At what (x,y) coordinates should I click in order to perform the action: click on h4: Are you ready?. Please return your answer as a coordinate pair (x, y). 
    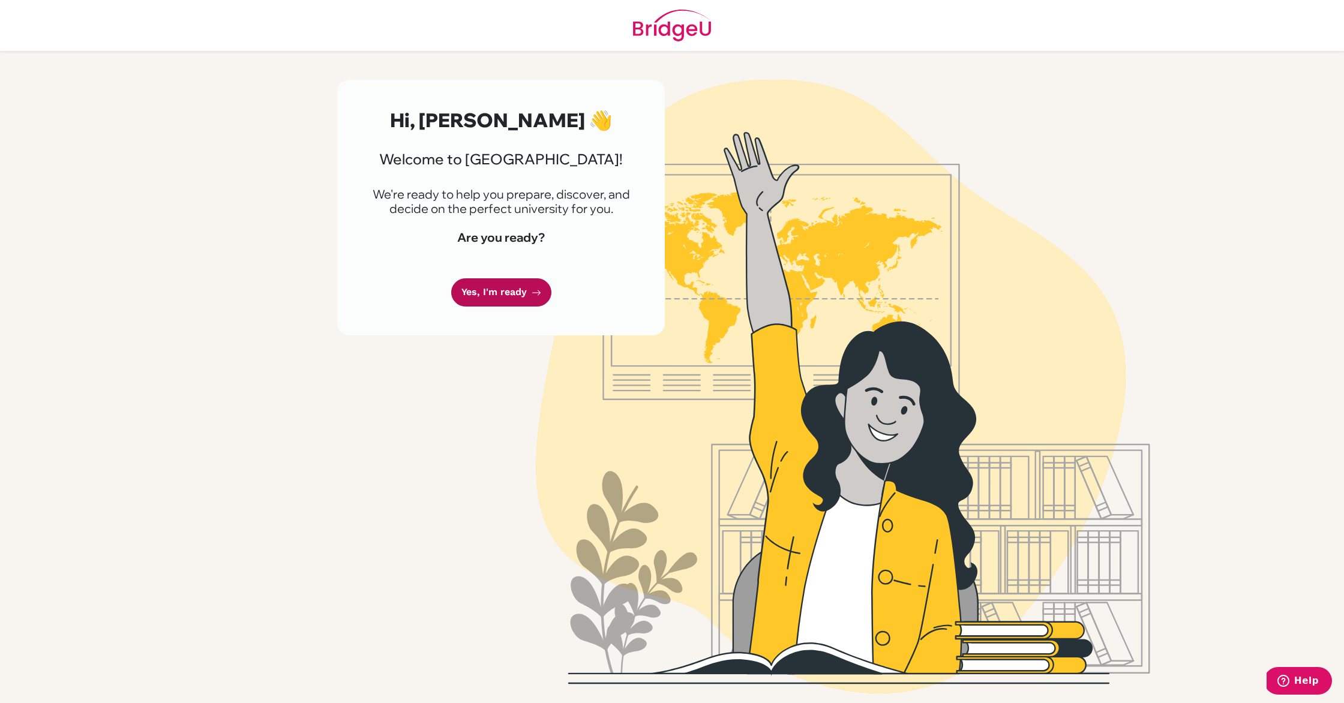
    Looking at the image, I should click on (501, 238).